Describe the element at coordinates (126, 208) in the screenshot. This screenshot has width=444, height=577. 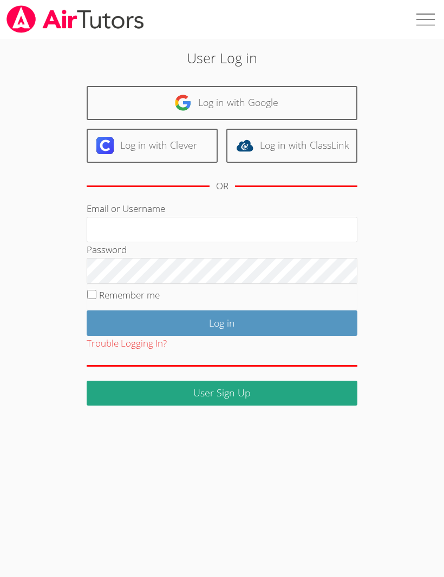
I see `label: Email or Username` at that location.